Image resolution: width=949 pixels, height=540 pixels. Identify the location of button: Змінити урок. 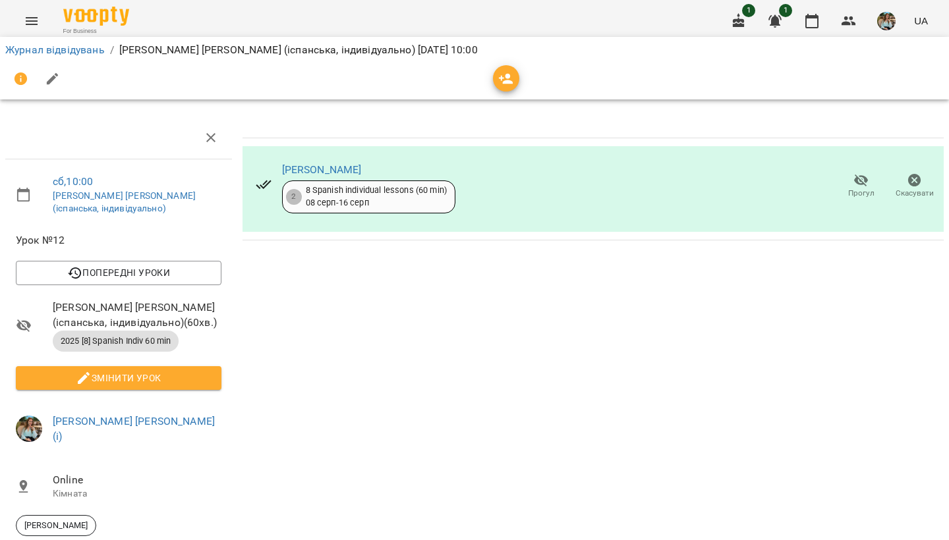
(119, 378).